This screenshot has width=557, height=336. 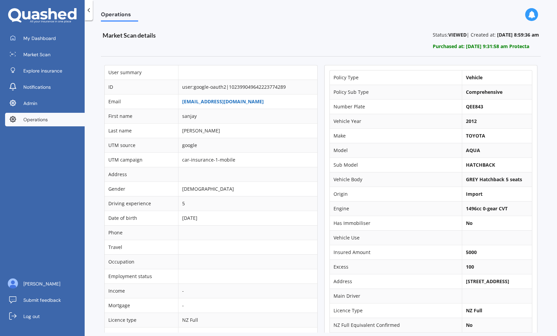 I want to click on td: 5, so click(x=247, y=203).